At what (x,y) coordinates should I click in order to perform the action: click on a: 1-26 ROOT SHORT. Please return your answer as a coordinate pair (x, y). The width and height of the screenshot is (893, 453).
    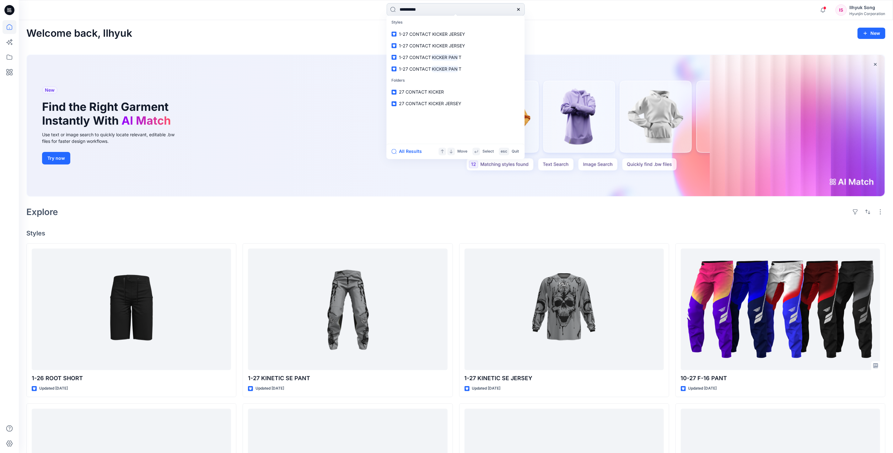
    Looking at the image, I should click on (131, 310).